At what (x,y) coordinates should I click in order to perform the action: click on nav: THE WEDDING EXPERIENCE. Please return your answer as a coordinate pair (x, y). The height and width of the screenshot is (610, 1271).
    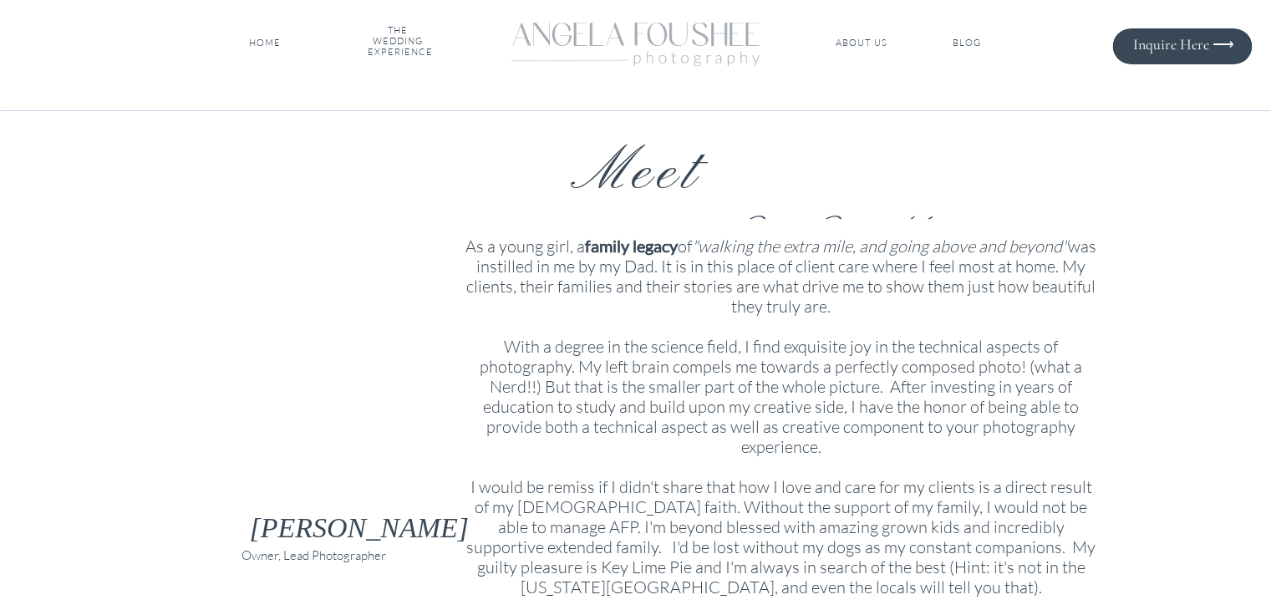
    Looking at the image, I should click on (398, 43).